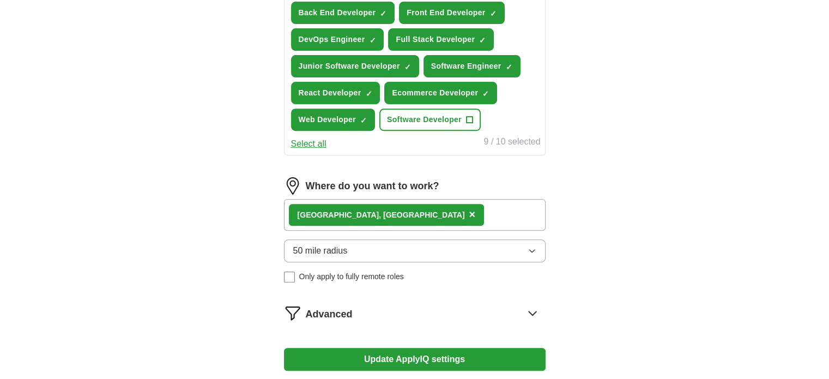  I want to click on button: Back End Developer✓, so click(343, 13).